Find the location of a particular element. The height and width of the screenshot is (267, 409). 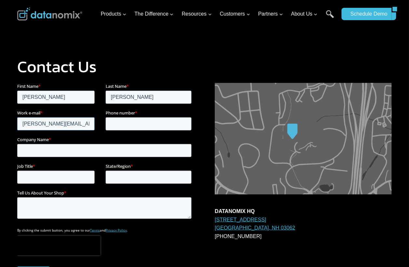

h1: Contact Us is located at coordinates (205, 67).